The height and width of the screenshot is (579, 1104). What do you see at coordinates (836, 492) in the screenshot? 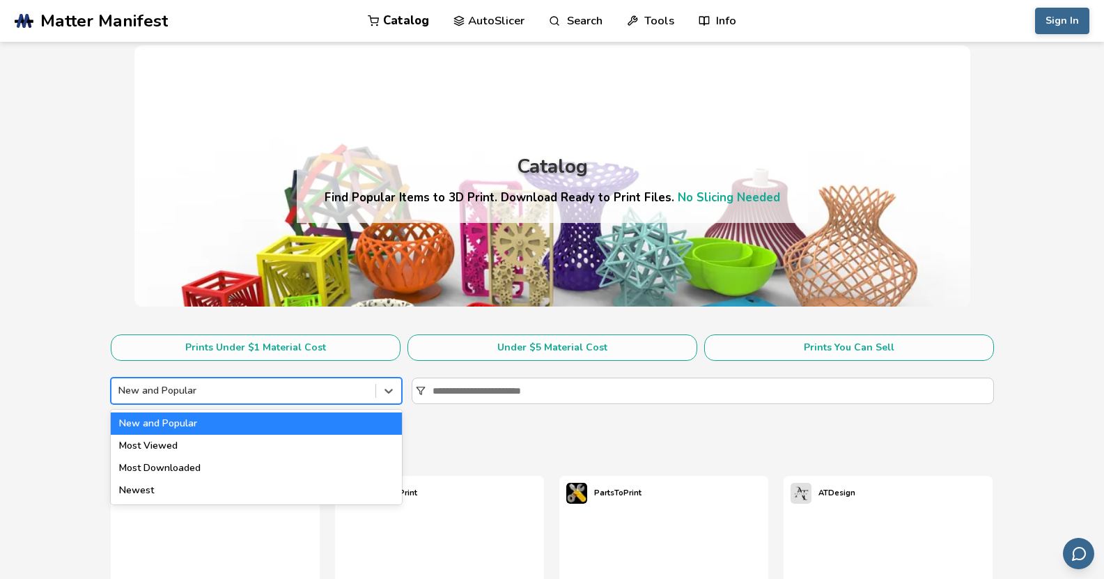
I see `p: ATDesign` at bounding box center [836, 492].